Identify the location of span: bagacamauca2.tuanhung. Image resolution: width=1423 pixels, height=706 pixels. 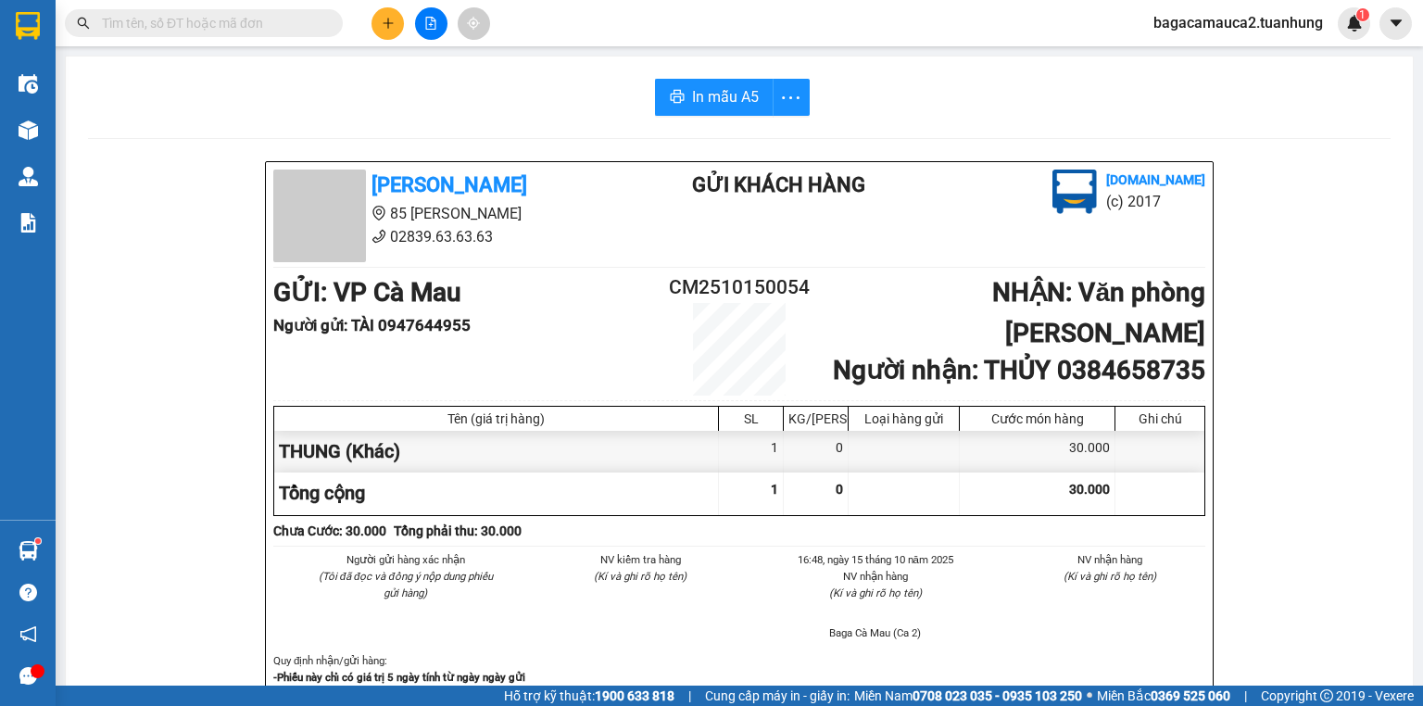
(1238, 22).